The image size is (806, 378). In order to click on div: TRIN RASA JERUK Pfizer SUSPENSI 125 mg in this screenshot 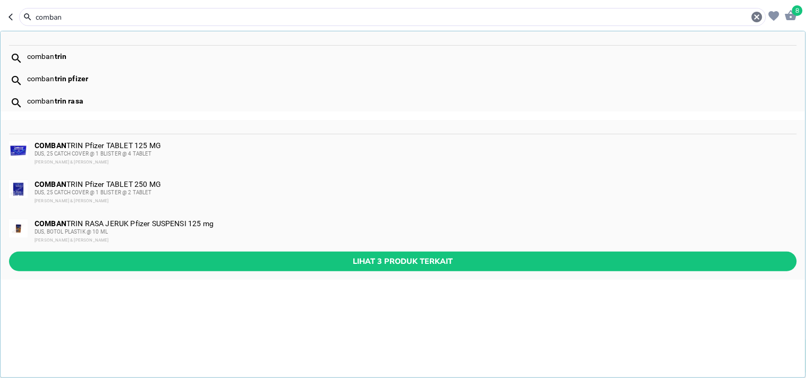, I will do `click(415, 232)`.